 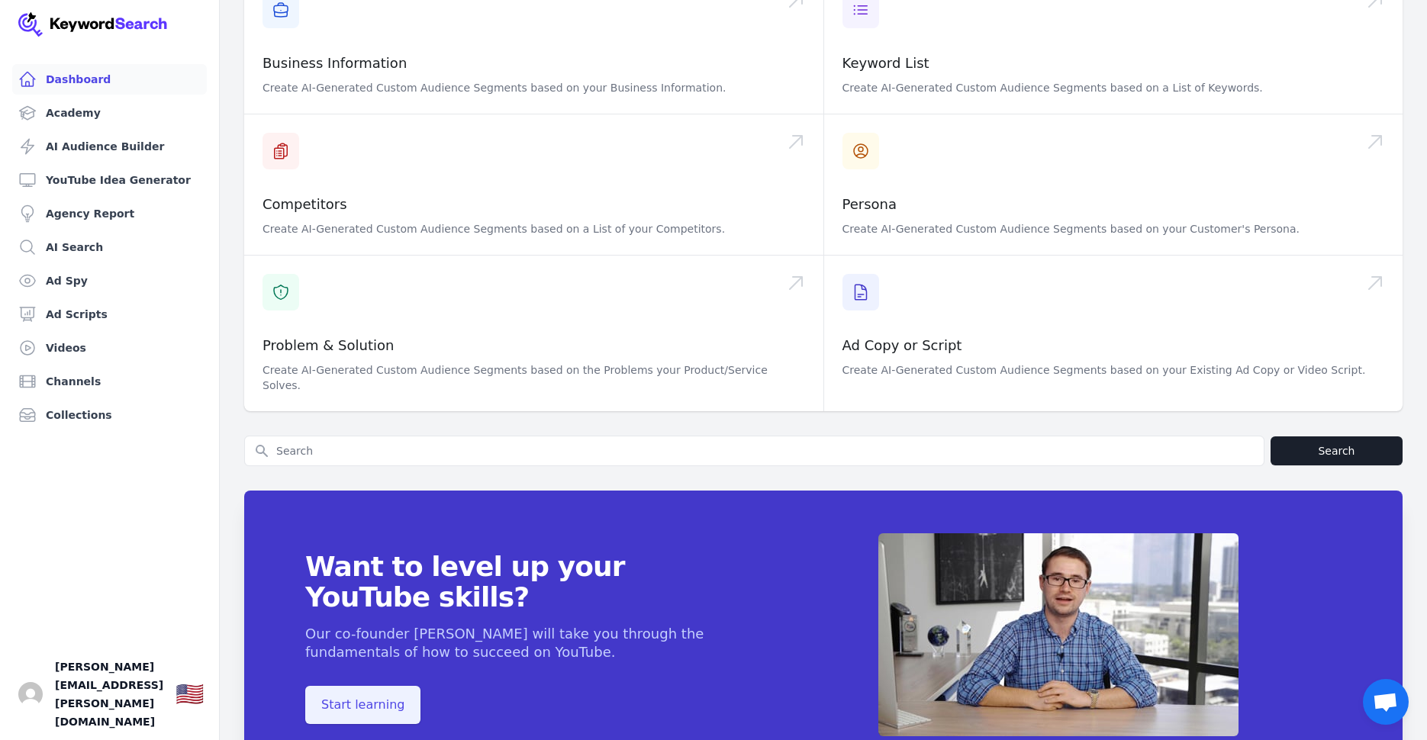 I want to click on button: Search, so click(x=1336, y=451).